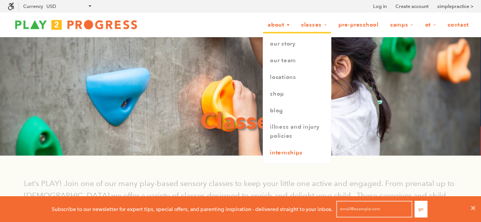 Image resolution: width=481 pixels, height=222 pixels. What do you see at coordinates (297, 111) in the screenshot?
I see `a: Blog` at bounding box center [297, 111].